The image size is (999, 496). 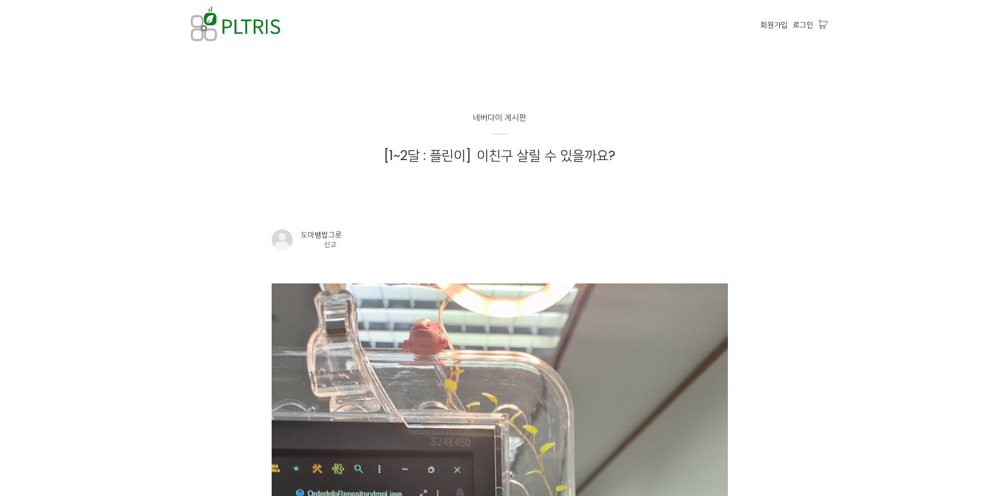 What do you see at coordinates (500, 155) in the screenshot?
I see `h1: 이친구 살릴 수 있을까요?` at bounding box center [500, 155].